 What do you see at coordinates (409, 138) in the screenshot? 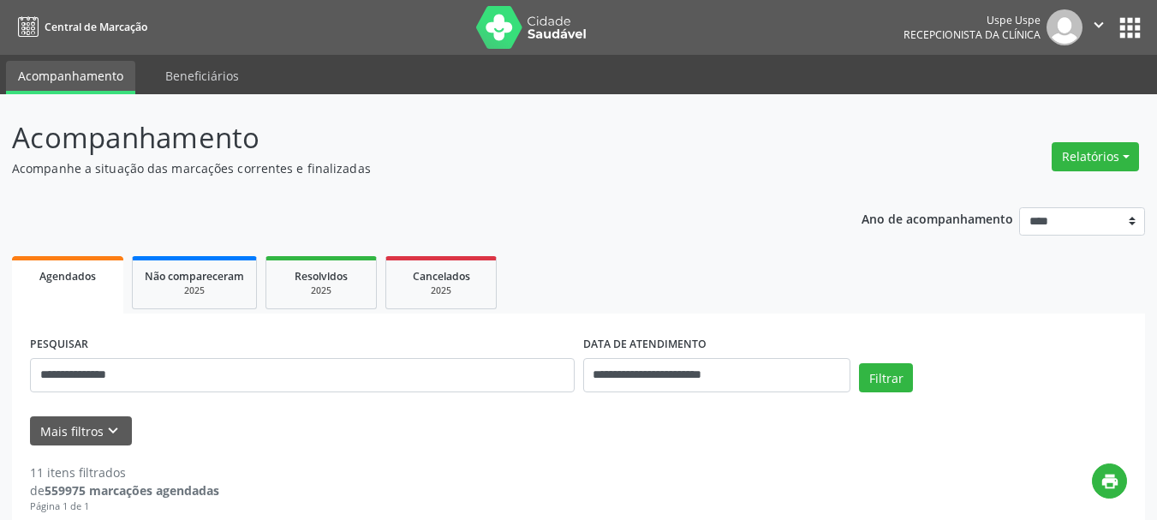
I see `p: Acompanhamento` at bounding box center [409, 138].